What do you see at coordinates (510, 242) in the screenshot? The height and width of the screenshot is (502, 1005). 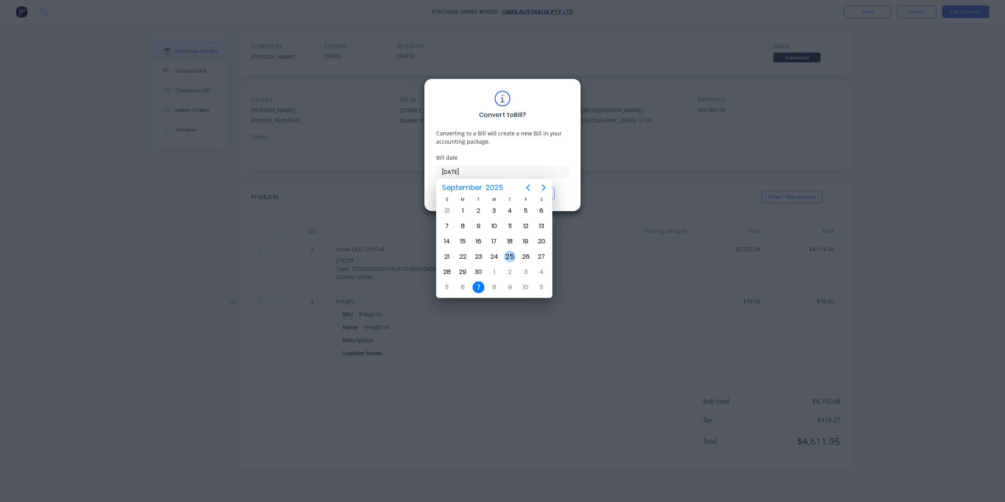 I see `div: Thursday, September 18, 2025` at bounding box center [510, 242].